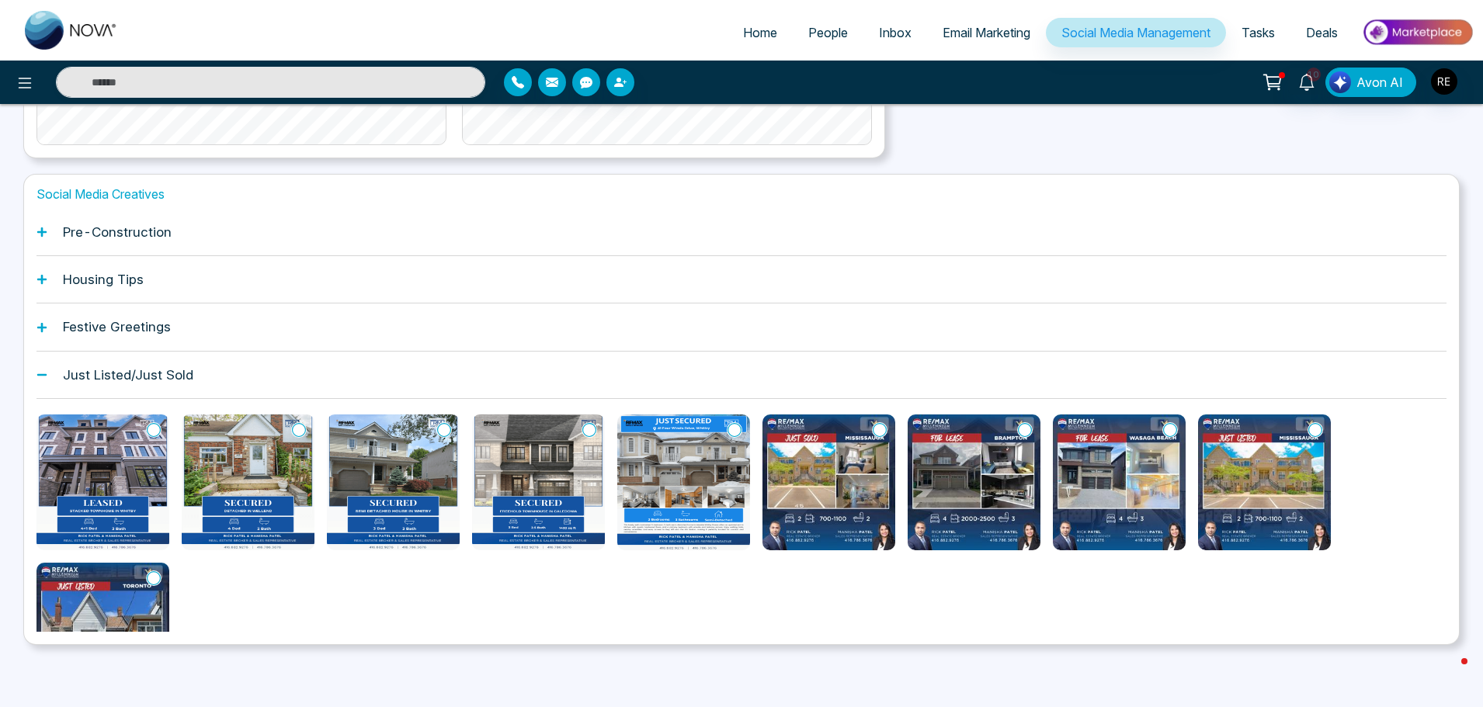  Describe the element at coordinates (1380, 82) in the screenshot. I see `span: Avon AI` at that location.